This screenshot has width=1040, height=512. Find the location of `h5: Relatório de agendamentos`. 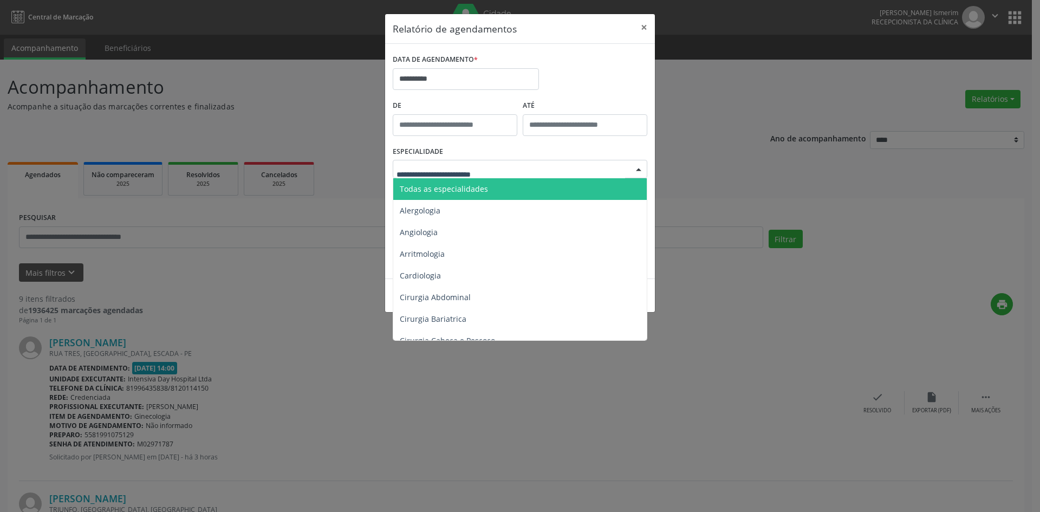

h5: Relatório de agendamentos is located at coordinates (455, 29).